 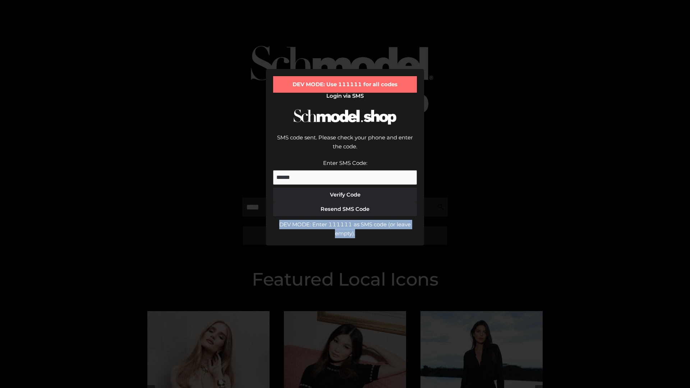 What do you see at coordinates (345, 195) in the screenshot?
I see `button: Verify Code` at bounding box center [345, 195].